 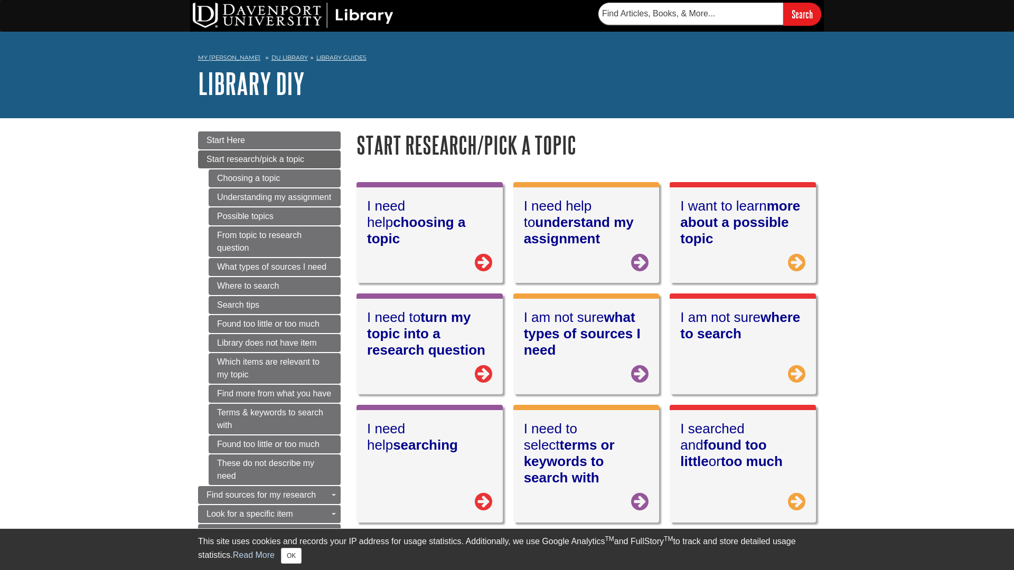 I want to click on a: What types of sources I need, so click(x=275, y=267).